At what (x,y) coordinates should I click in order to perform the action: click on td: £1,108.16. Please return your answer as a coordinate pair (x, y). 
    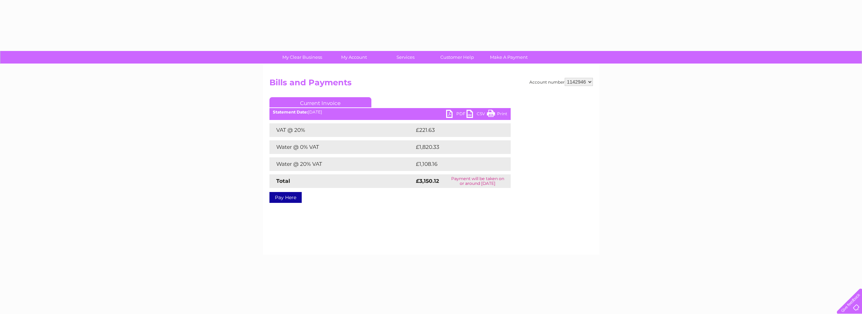
    Looking at the image, I should click on (456, 164).